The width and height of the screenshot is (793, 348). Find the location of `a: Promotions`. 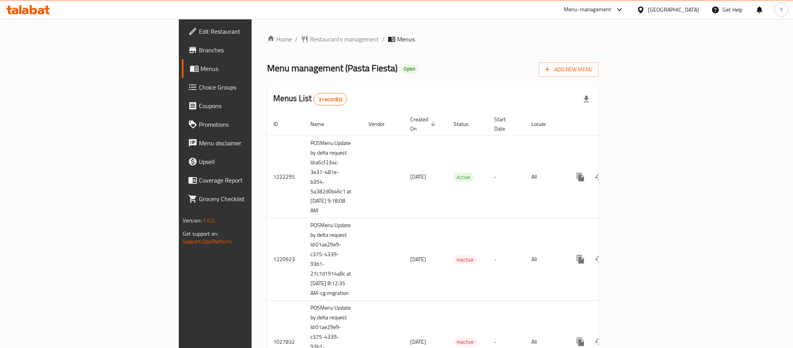

a: Promotions is located at coordinates (247, 124).